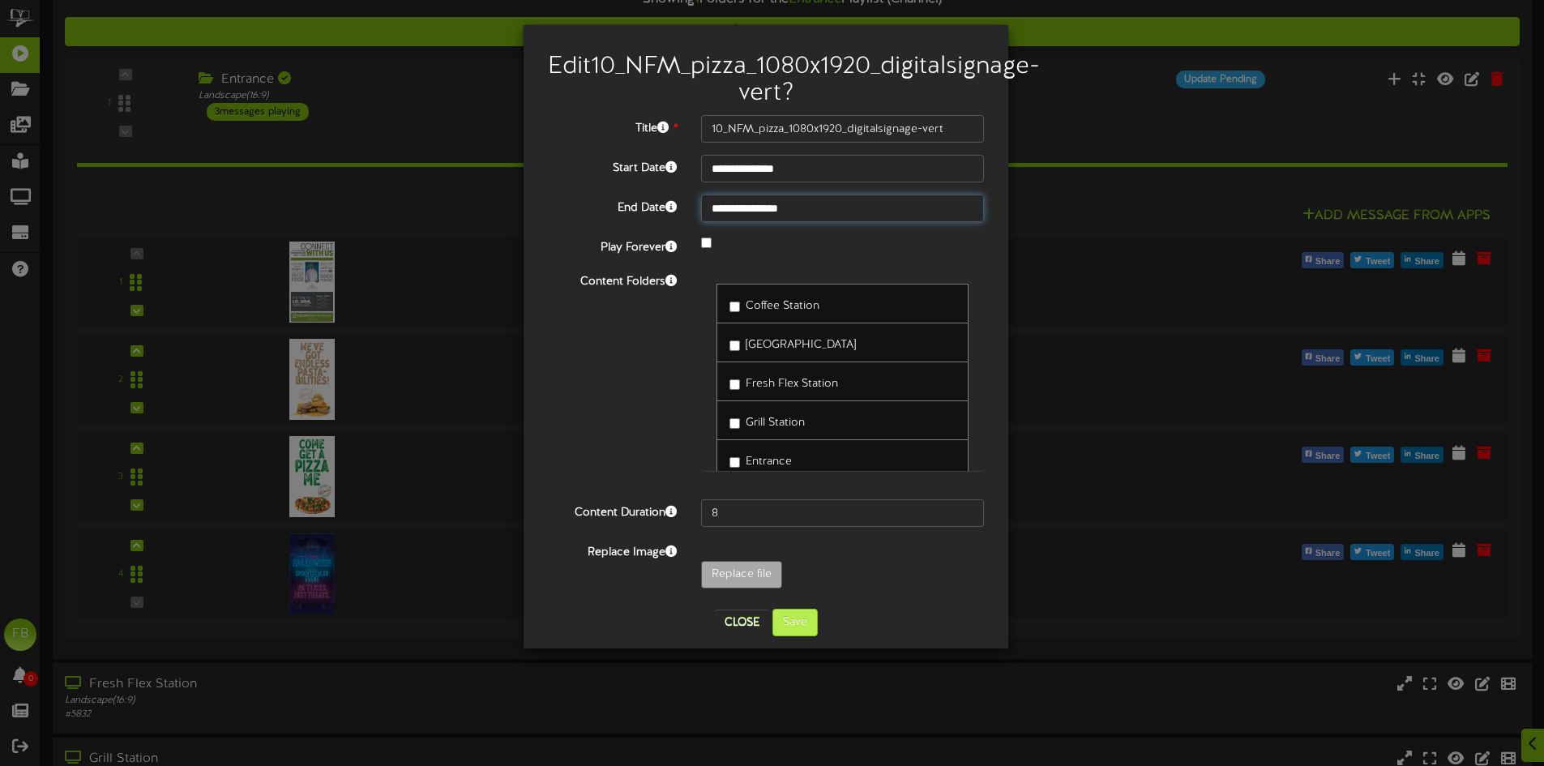  I want to click on button: Close, so click(741, 622).